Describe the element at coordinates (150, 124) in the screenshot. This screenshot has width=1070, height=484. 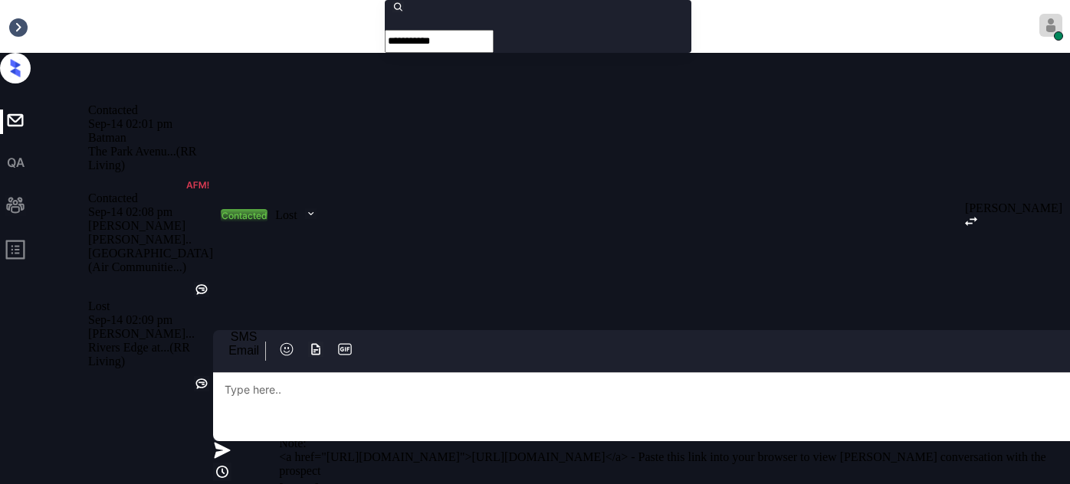
I see `div: Sep-14 02:01 pm` at that location.